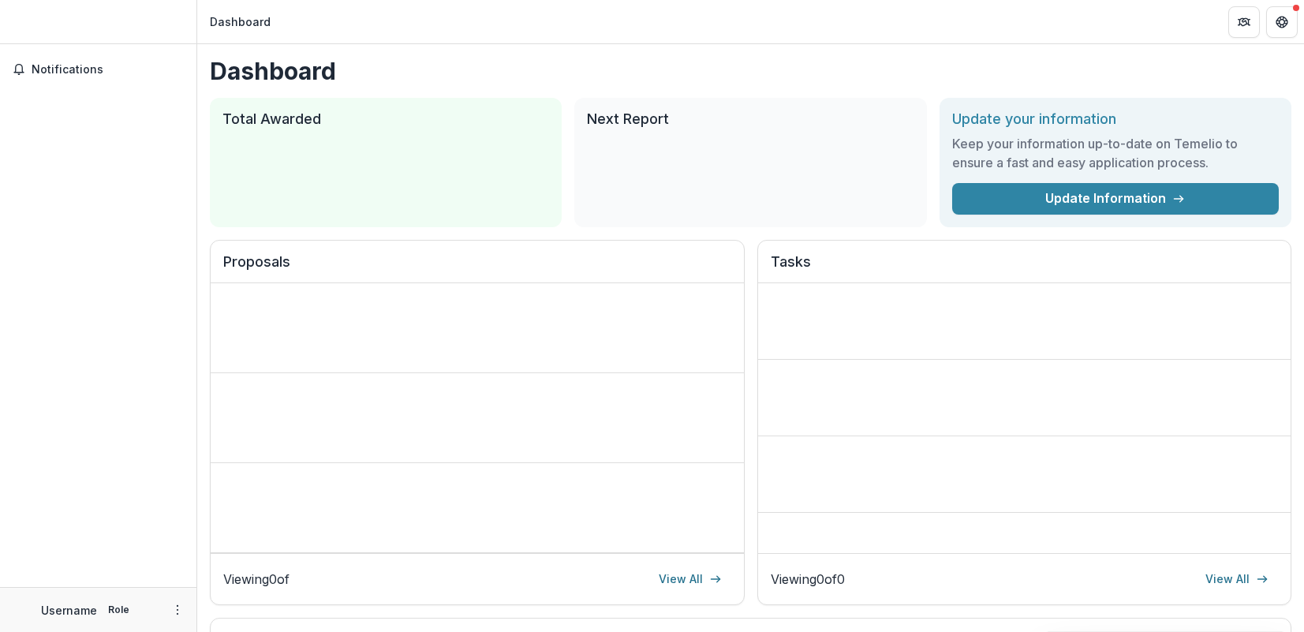 This screenshot has height=632, width=1304. Describe the element at coordinates (477, 268) in the screenshot. I see `h2: Proposals` at that location.